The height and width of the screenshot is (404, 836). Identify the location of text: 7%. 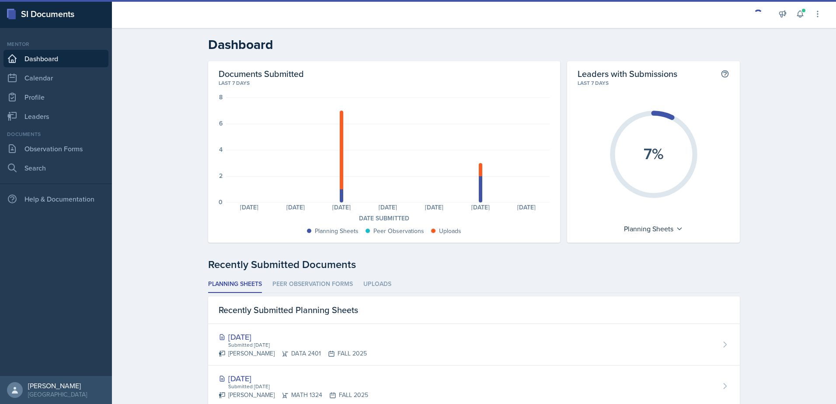
(654, 153).